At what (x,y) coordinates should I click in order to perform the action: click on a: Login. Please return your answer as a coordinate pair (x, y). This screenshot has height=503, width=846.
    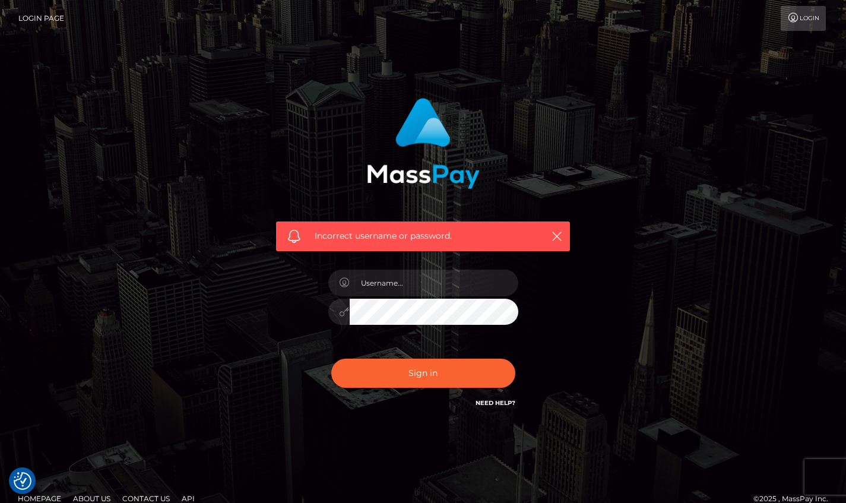
    Looking at the image, I should click on (803, 18).